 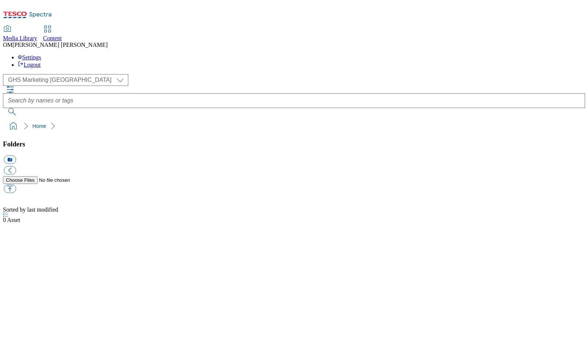 What do you see at coordinates (52, 34) in the screenshot?
I see `a: Content` at bounding box center [52, 34].